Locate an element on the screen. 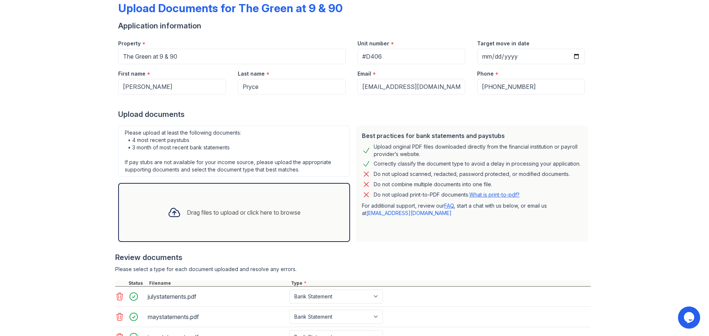 The width and height of the screenshot is (709, 336). label: Email is located at coordinates (364, 74).